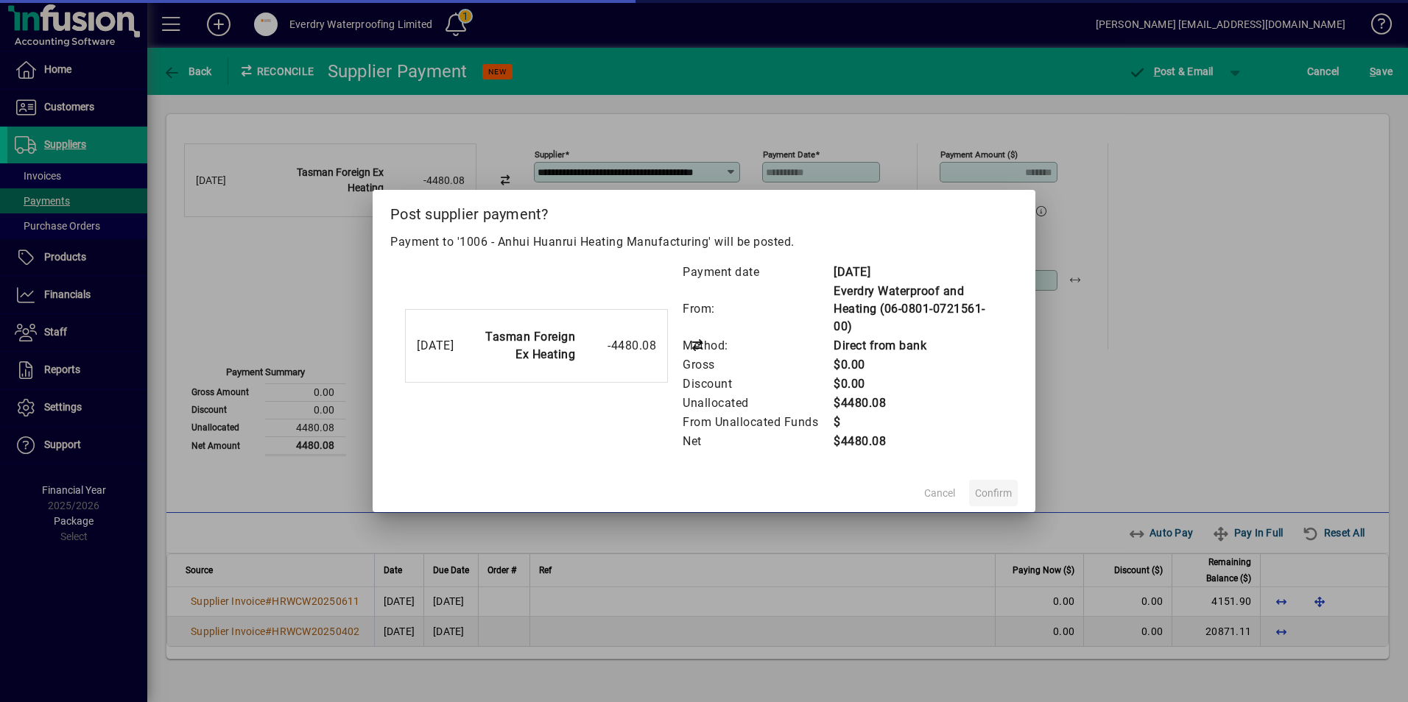 Image resolution: width=1408 pixels, height=702 pixels. What do you see at coordinates (757, 365) in the screenshot?
I see `td: Gross` at bounding box center [757, 365].